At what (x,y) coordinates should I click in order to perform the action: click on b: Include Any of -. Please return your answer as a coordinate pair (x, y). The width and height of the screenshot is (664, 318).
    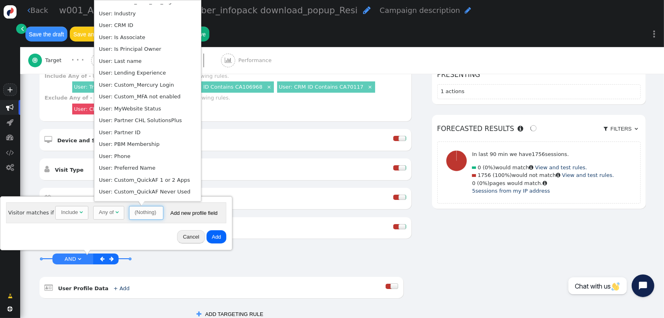
    Looking at the image, I should click on (68, 76).